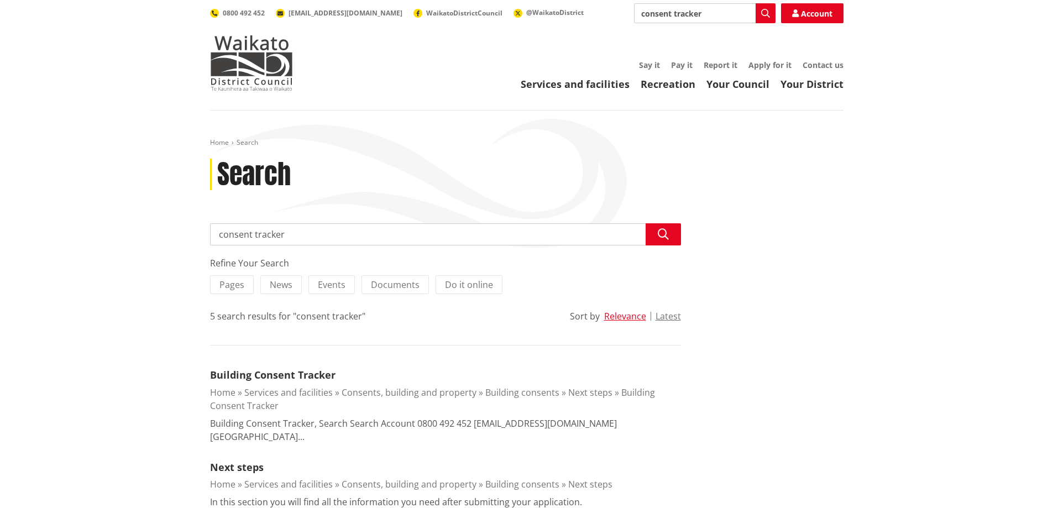  Describe the element at coordinates (812, 13) in the screenshot. I see `a: Account` at that location.